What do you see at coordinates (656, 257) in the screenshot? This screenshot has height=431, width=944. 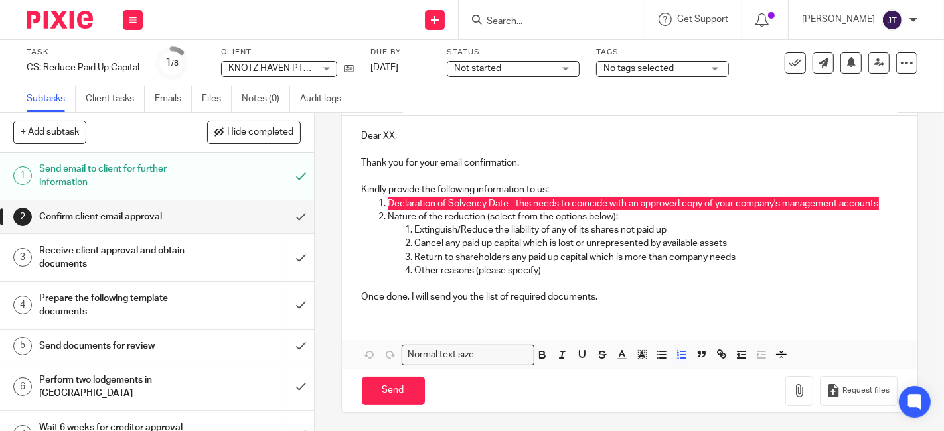 I see `p: Return to shareholders any paid up capital which is more than company needs` at bounding box center [656, 257].